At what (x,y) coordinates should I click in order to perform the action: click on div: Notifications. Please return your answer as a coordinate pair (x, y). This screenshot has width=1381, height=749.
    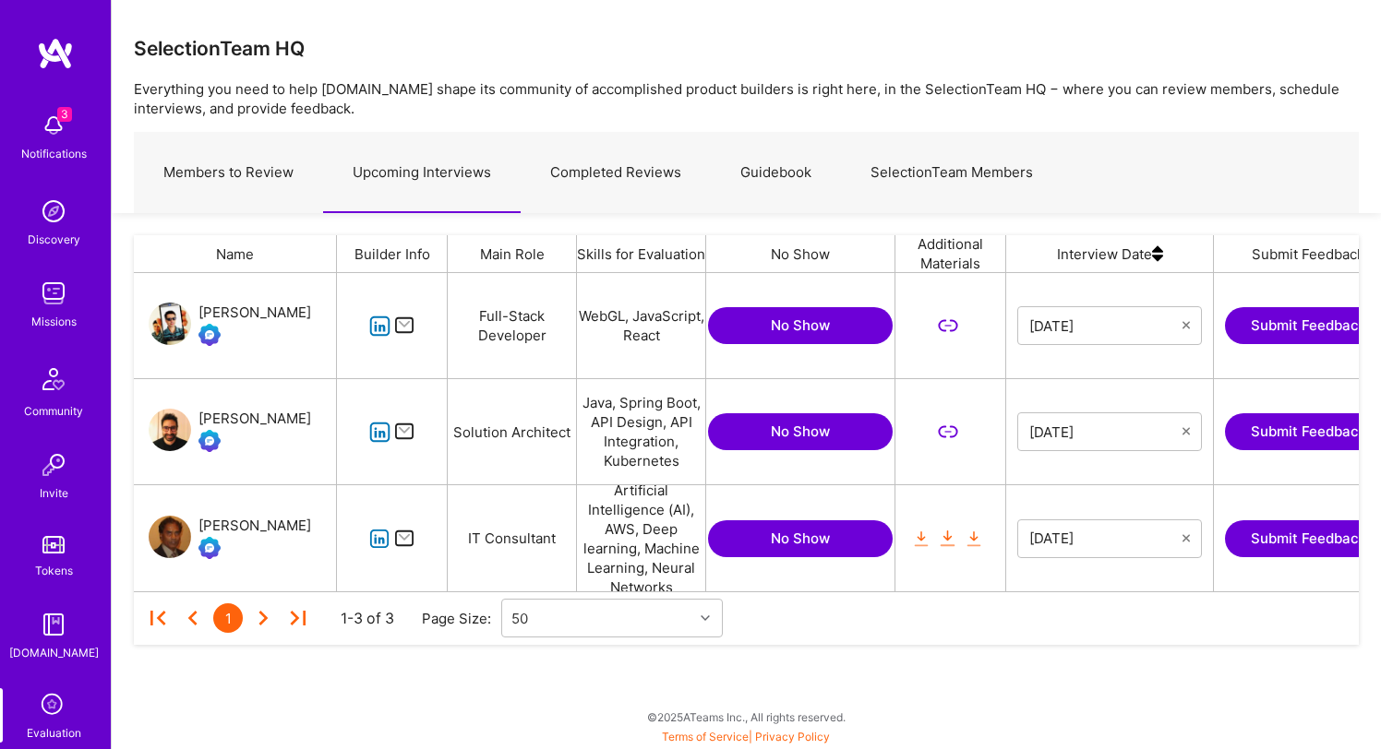
    Looking at the image, I should click on (54, 153).